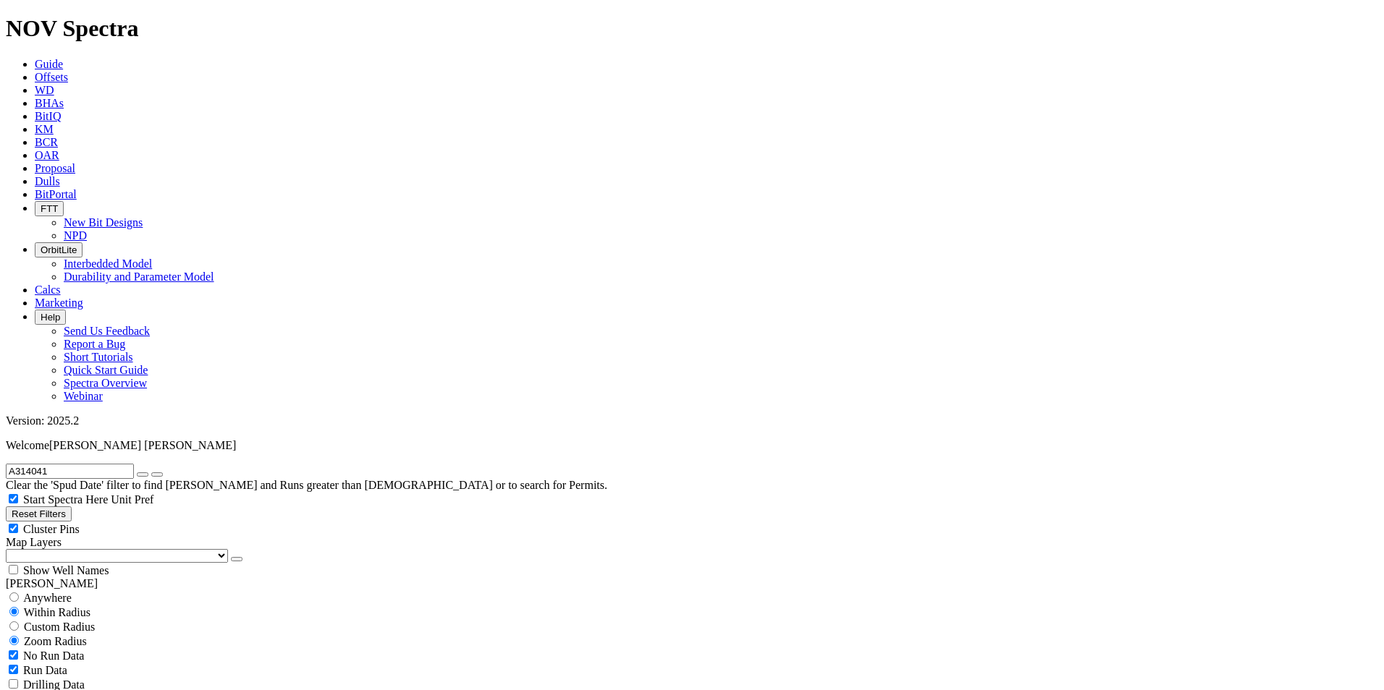  What do you see at coordinates (49, 208) in the screenshot?
I see `span: FTT` at bounding box center [49, 208].